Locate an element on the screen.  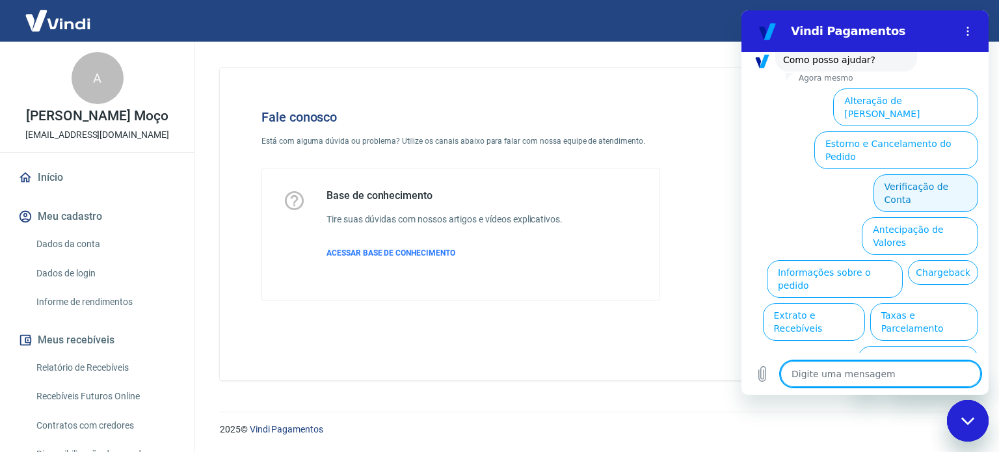
button: Meu cadastro is located at coordinates (97, 216).